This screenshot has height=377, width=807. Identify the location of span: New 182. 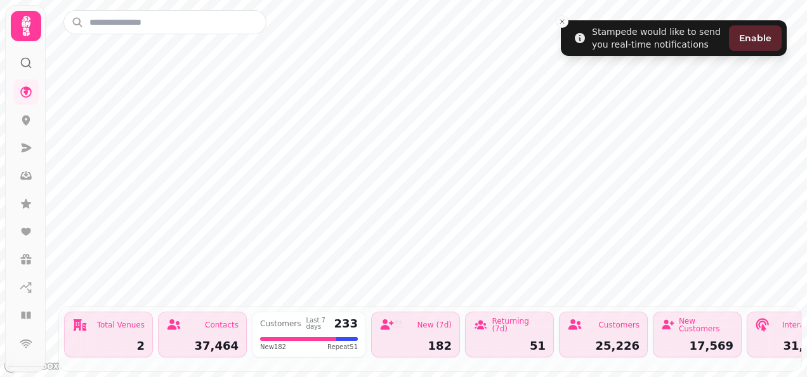
(273, 347).